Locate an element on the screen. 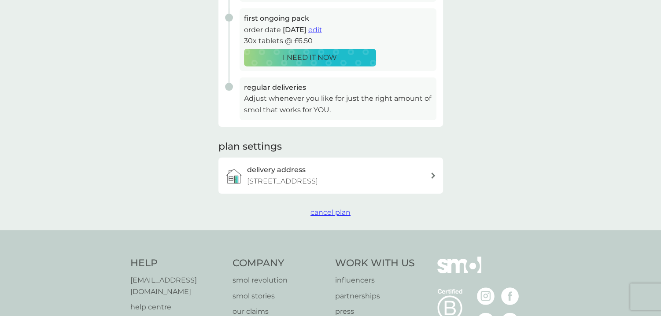 The height and width of the screenshot is (316, 661). img: smol is located at coordinates (459, 272).